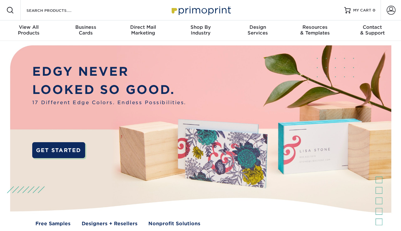 The image size is (401, 231). Describe the element at coordinates (109, 223) in the screenshot. I see `a: Designers + Resellers` at that location.